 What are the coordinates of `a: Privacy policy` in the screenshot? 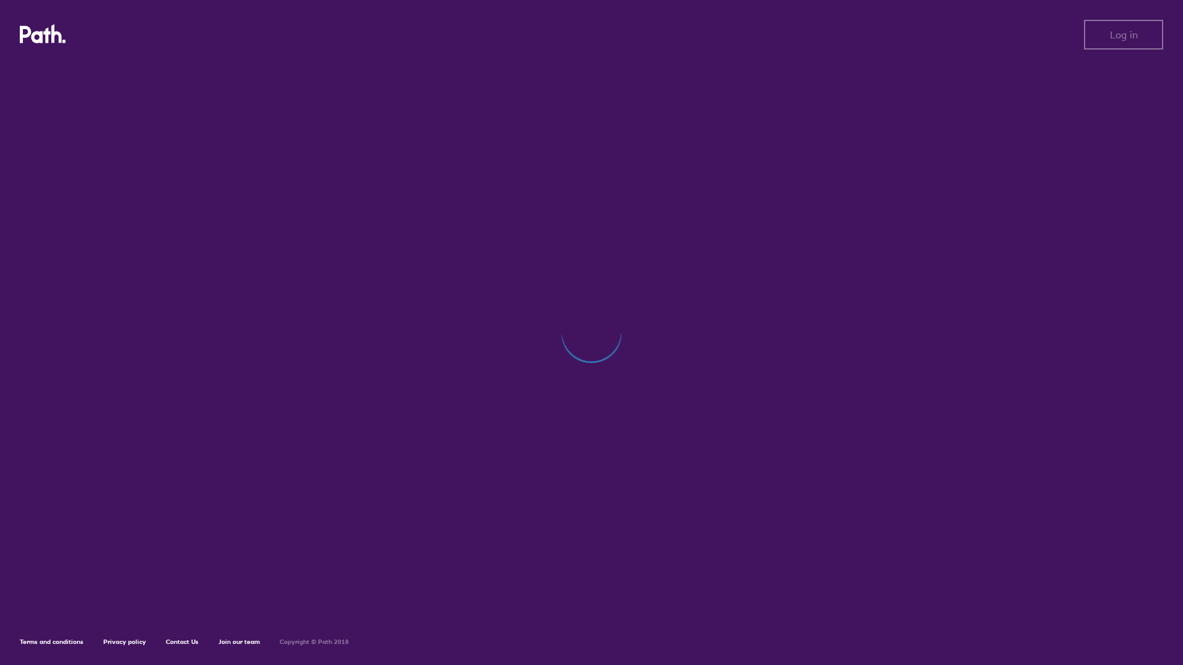 It's located at (124, 641).